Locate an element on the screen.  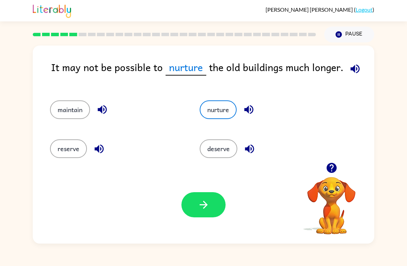
button: maintain is located at coordinates (70, 110).